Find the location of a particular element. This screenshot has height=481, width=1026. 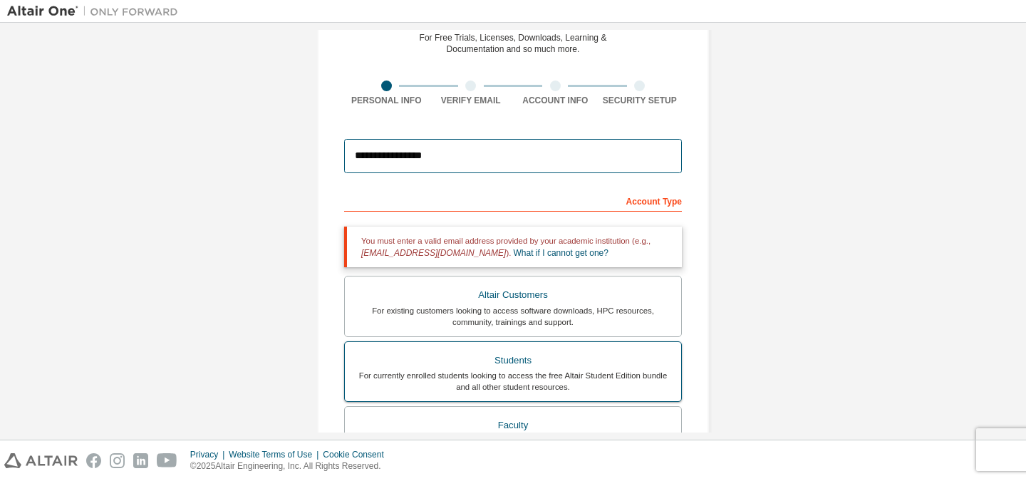

div: Students is located at coordinates (513, 360).